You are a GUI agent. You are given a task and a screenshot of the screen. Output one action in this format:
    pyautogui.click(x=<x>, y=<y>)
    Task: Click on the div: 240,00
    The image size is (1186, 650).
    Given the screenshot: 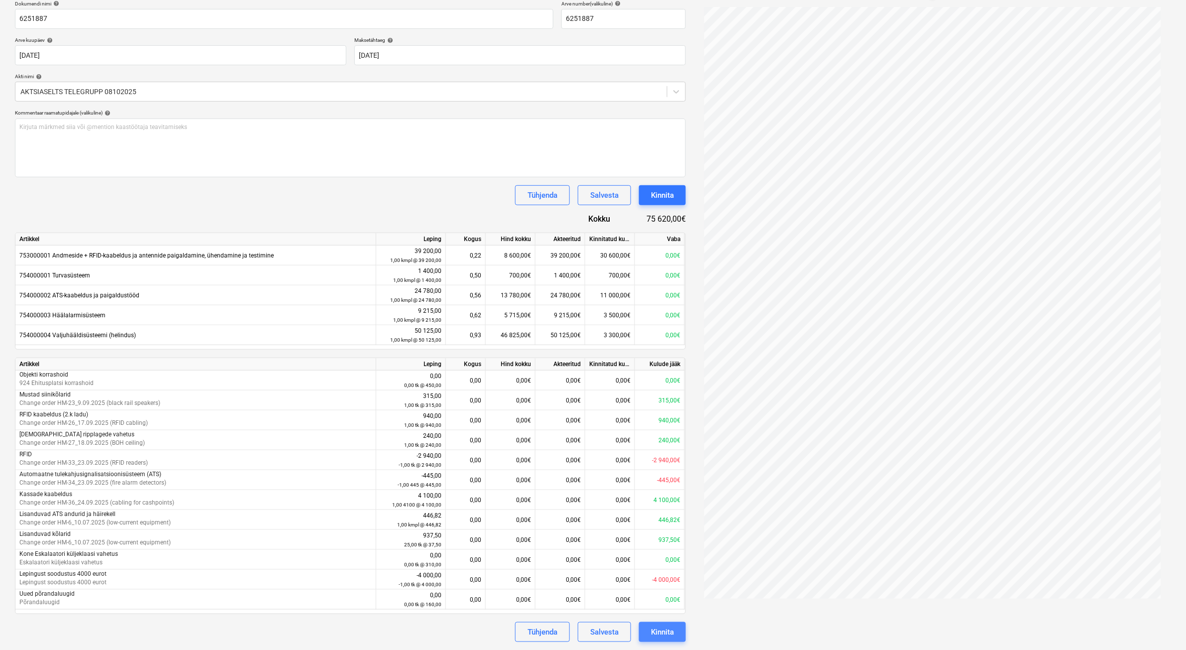 What is the action you would take?
    pyautogui.click(x=411, y=440)
    